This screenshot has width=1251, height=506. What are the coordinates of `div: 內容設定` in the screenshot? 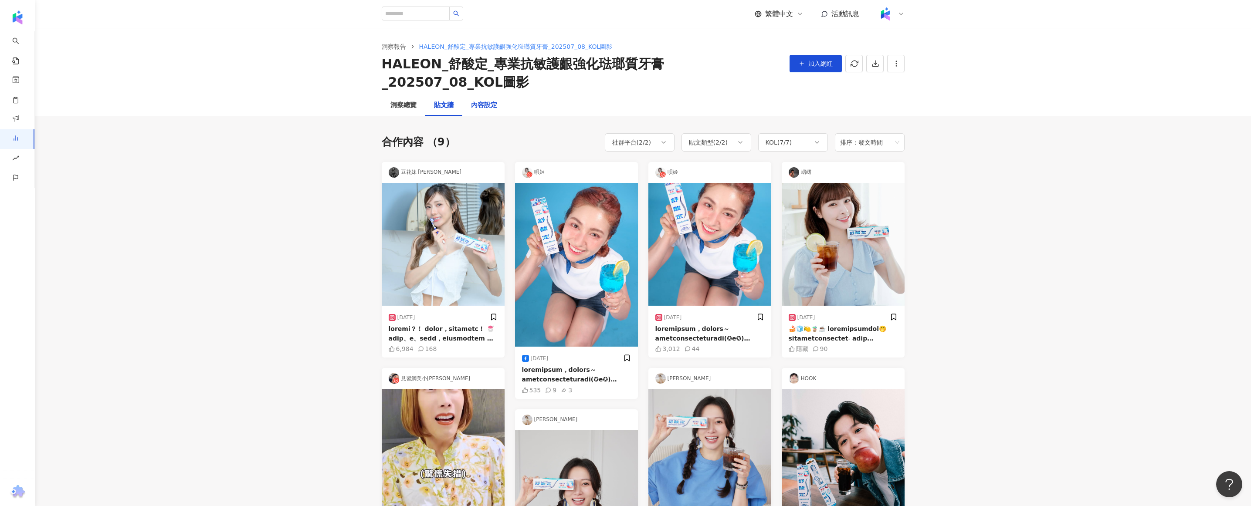 It's located at (484, 105).